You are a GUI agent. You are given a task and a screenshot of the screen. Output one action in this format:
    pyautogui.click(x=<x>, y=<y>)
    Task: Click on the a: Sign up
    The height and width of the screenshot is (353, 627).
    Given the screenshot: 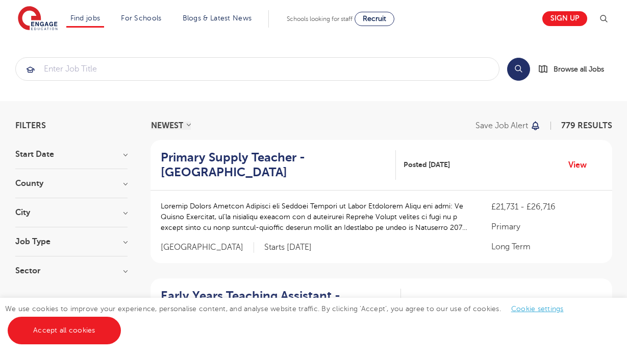 What is the action you would take?
    pyautogui.click(x=565, y=18)
    